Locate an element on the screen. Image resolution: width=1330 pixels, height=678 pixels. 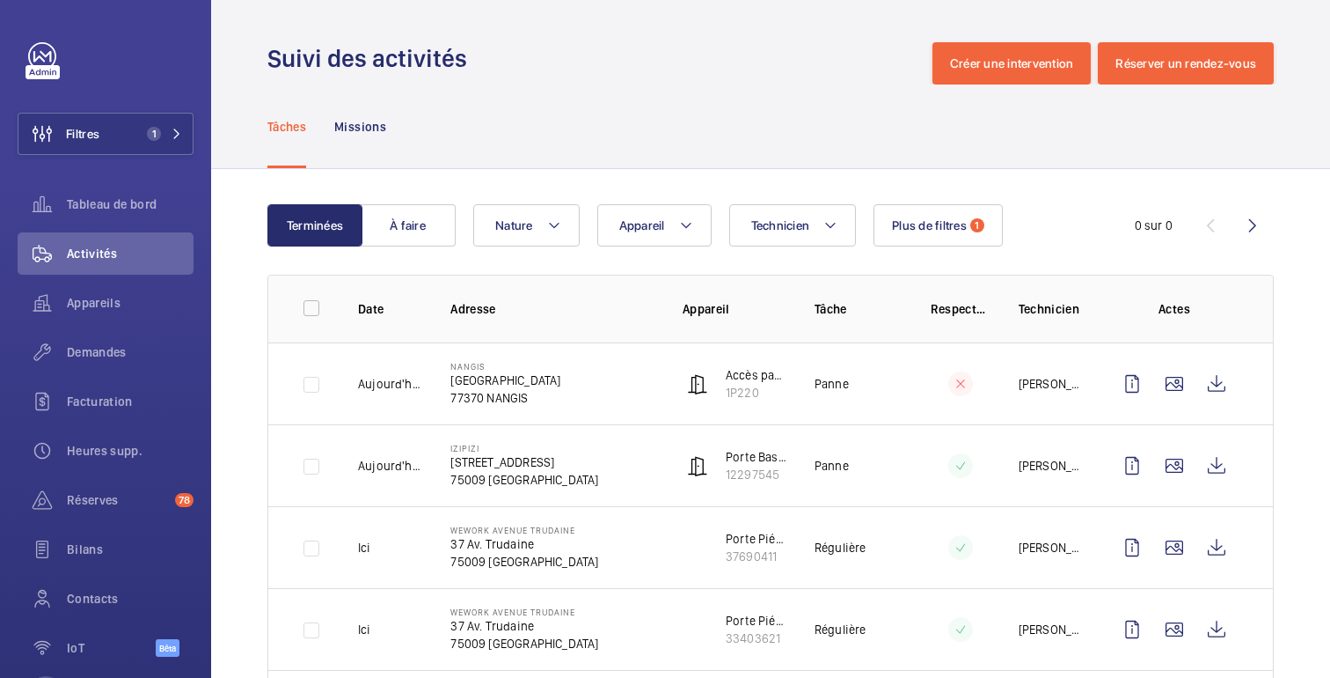
font: Créer une intervention is located at coordinates (1012, 63).